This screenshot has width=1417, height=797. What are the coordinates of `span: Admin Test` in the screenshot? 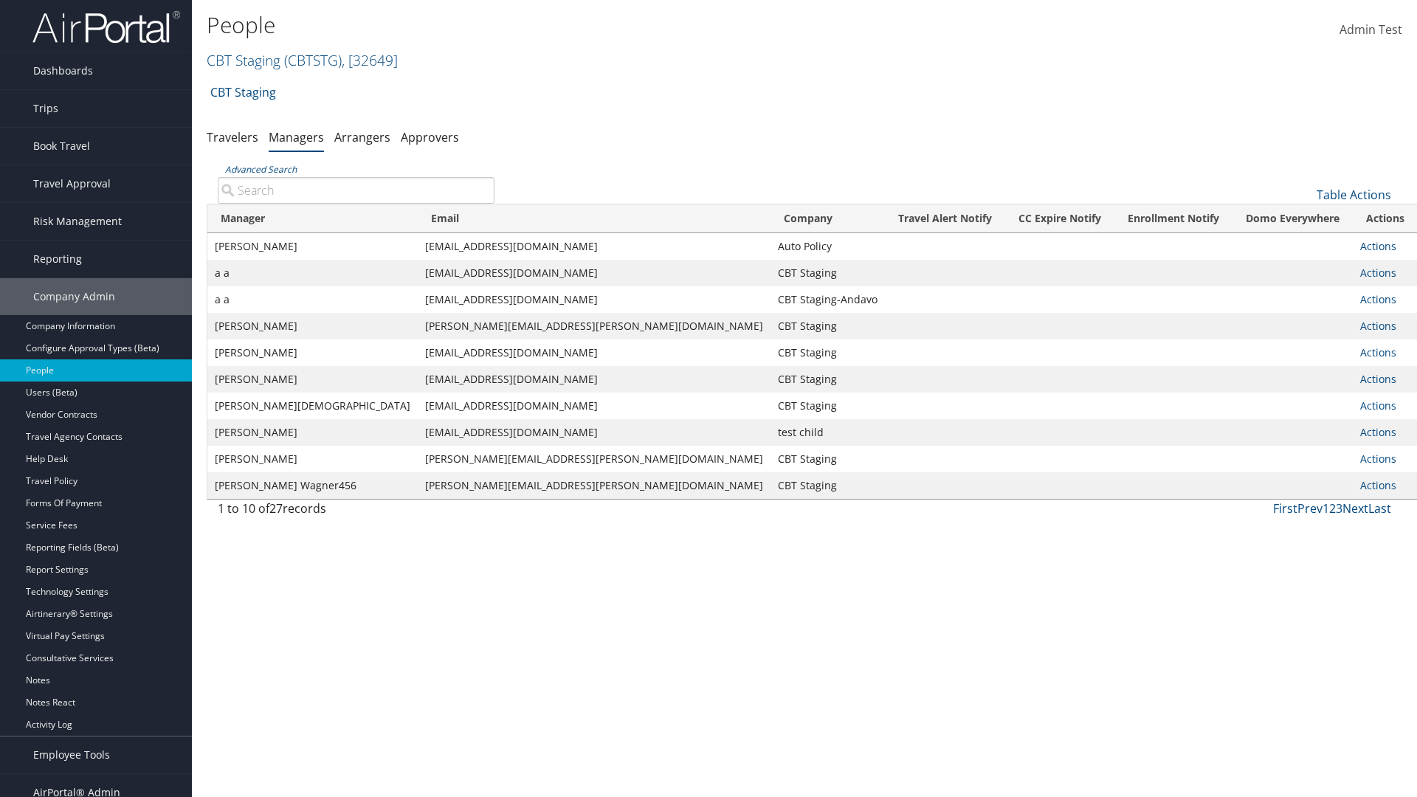 It's located at (1370, 30).